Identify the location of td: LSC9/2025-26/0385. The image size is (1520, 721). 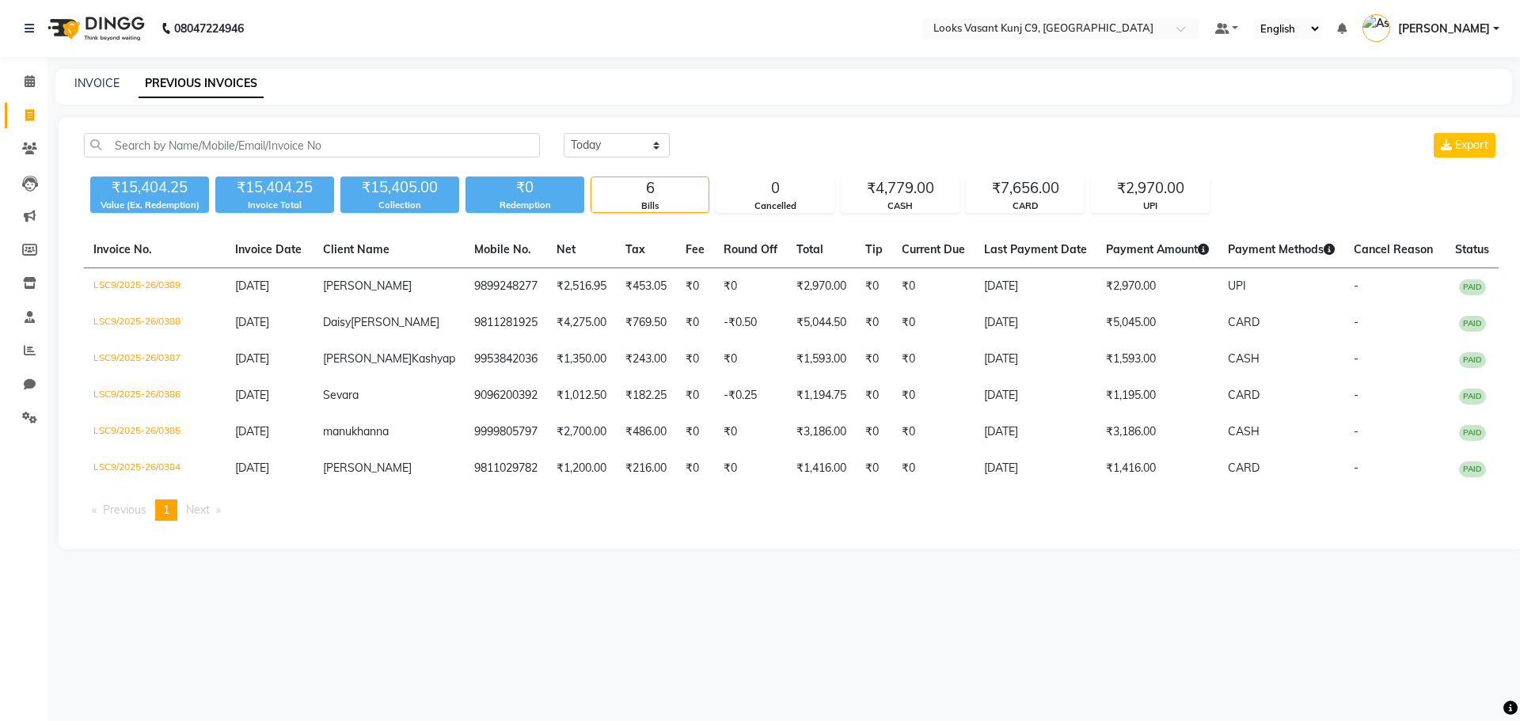
(154, 432).